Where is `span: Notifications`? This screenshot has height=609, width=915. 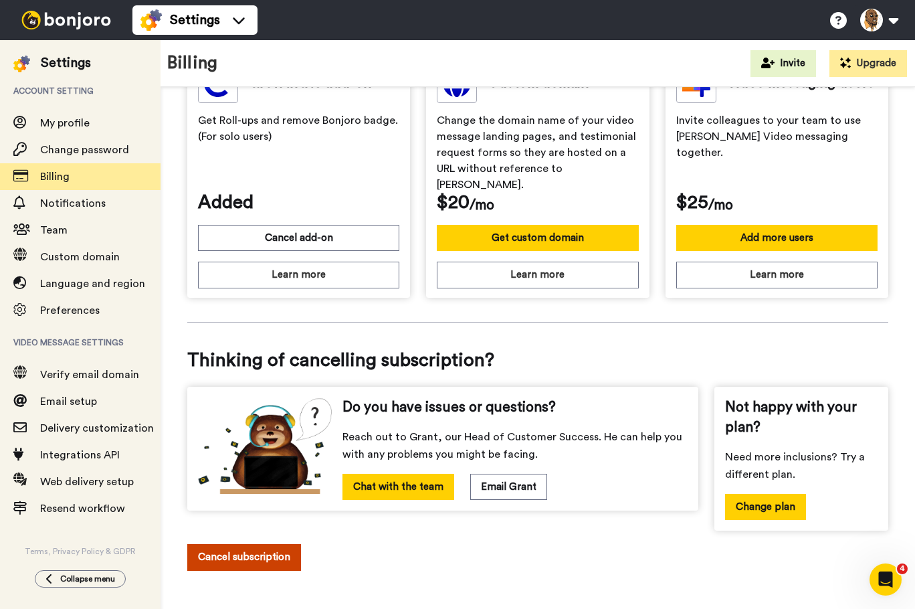 span: Notifications is located at coordinates (73, 203).